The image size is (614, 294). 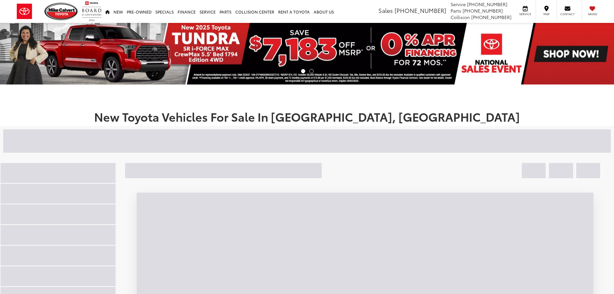 What do you see at coordinates (547, 14) in the screenshot?
I see `span: Map` at bounding box center [547, 14].